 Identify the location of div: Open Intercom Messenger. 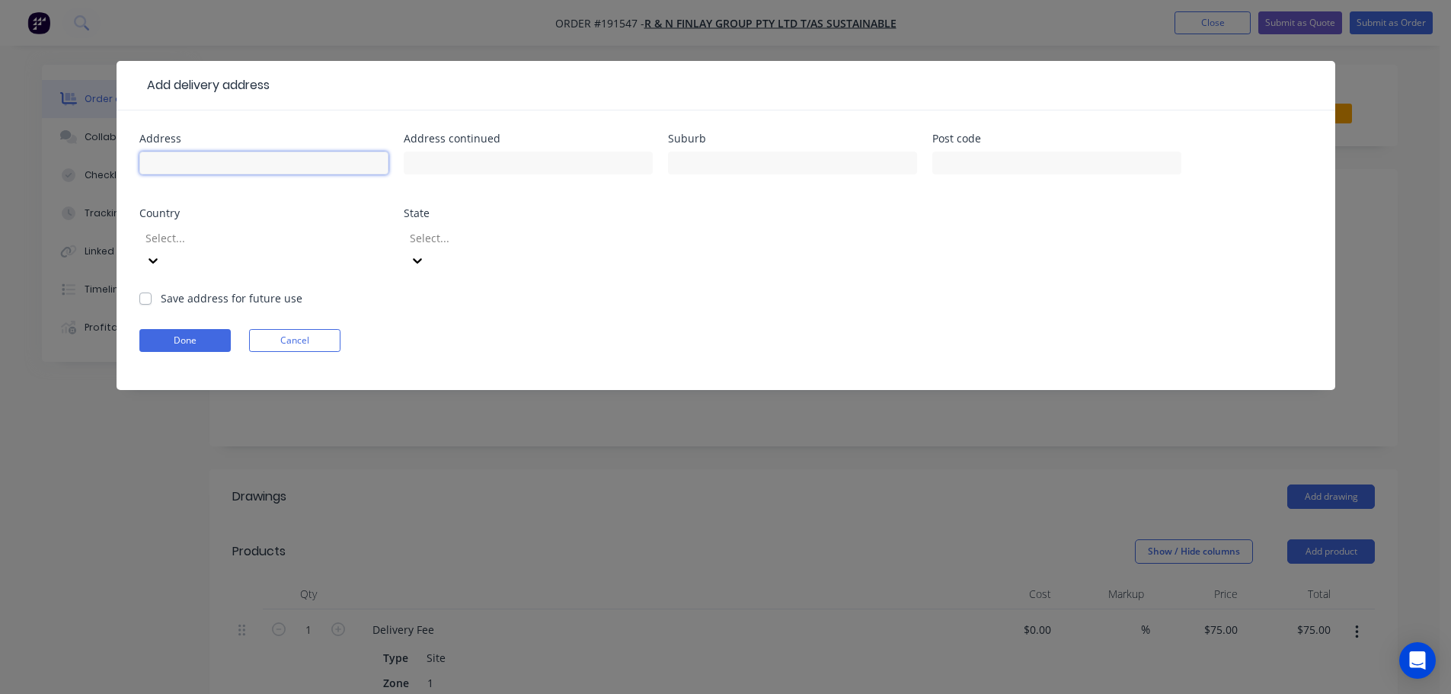
(1418, 660).